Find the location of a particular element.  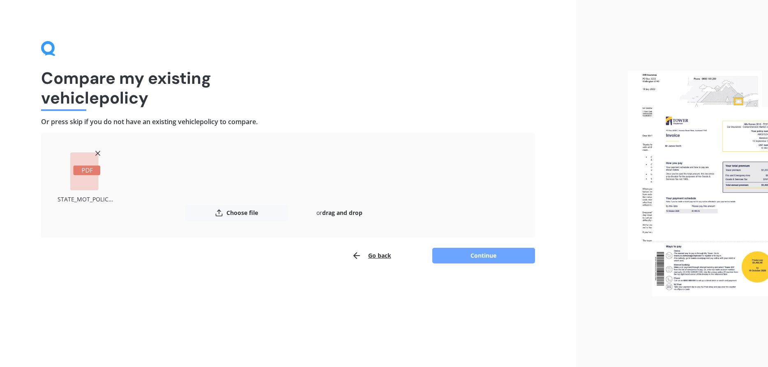

h1: Compare my existing vehicle policy is located at coordinates (288, 88).